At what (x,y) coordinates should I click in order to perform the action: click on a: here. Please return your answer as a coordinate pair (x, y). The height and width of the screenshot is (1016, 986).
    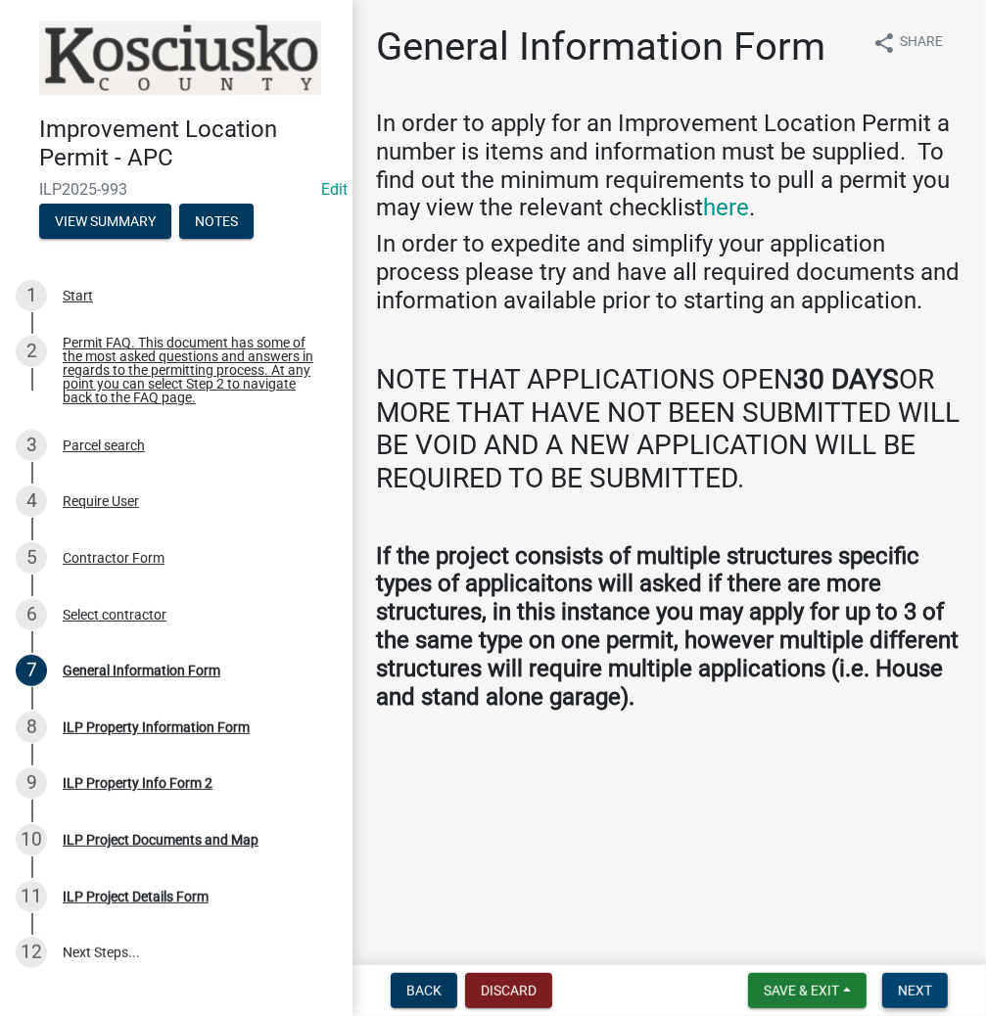
    Looking at the image, I should click on (725, 208).